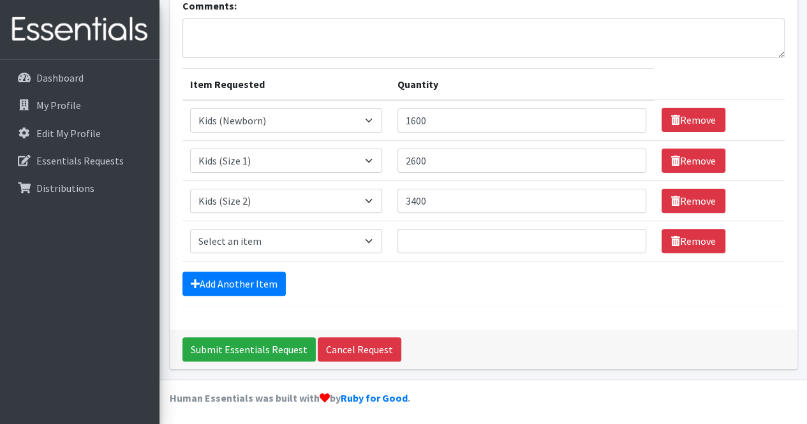 The image size is (807, 424). What do you see at coordinates (65, 188) in the screenshot?
I see `p: Distributions` at bounding box center [65, 188].